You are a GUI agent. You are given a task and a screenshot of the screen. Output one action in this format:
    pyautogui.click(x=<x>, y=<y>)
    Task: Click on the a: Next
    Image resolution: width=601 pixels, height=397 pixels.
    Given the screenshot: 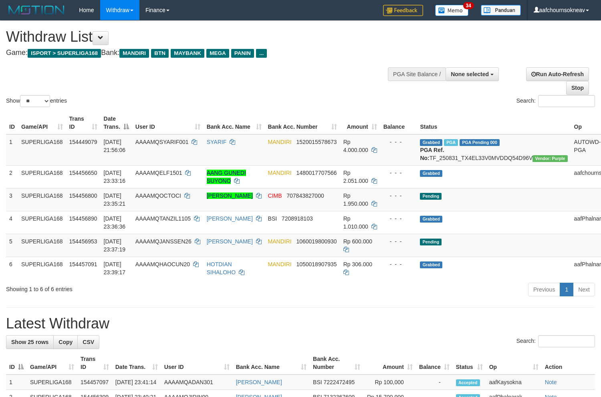 What is the action you would take?
    pyautogui.click(x=584, y=289)
    